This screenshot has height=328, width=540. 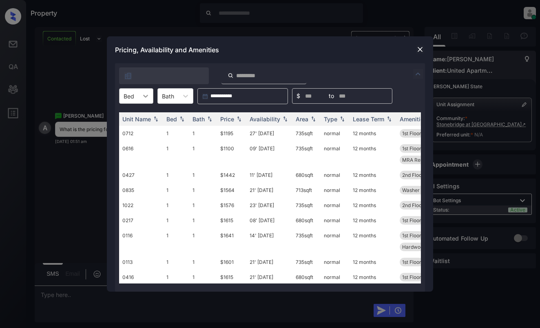 I want to click on div: Bed, so click(x=172, y=119).